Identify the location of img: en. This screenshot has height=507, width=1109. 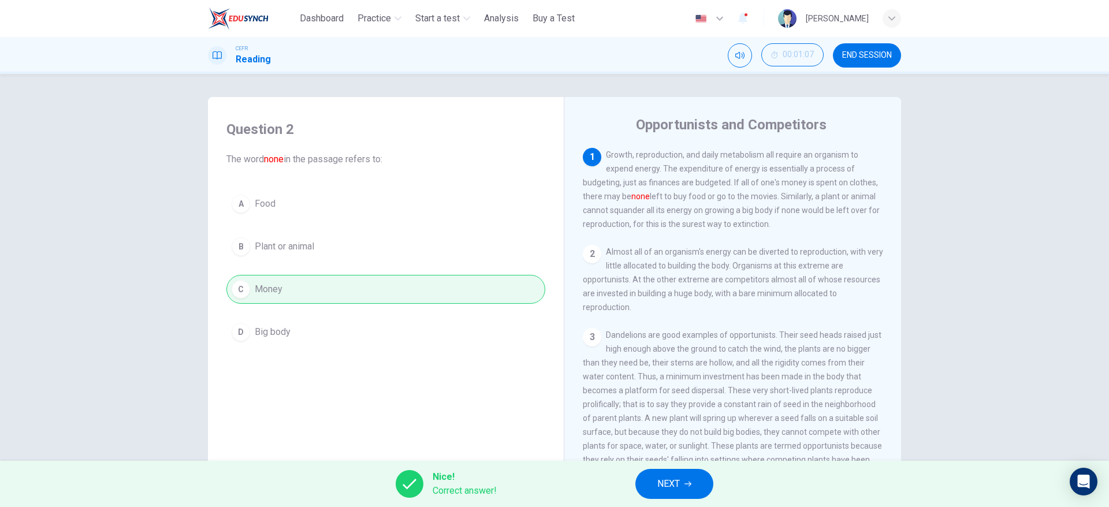
(700, 18).